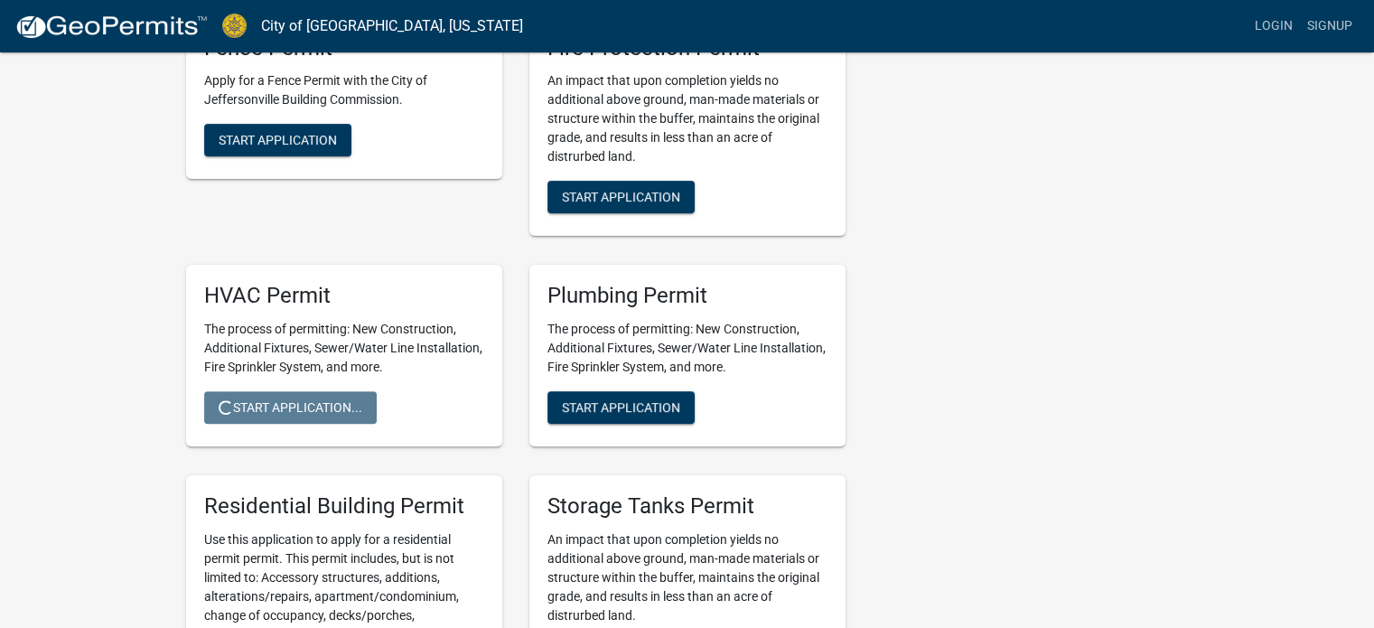 This screenshot has height=628, width=1374. I want to click on button: Start Application..., so click(290, 407).